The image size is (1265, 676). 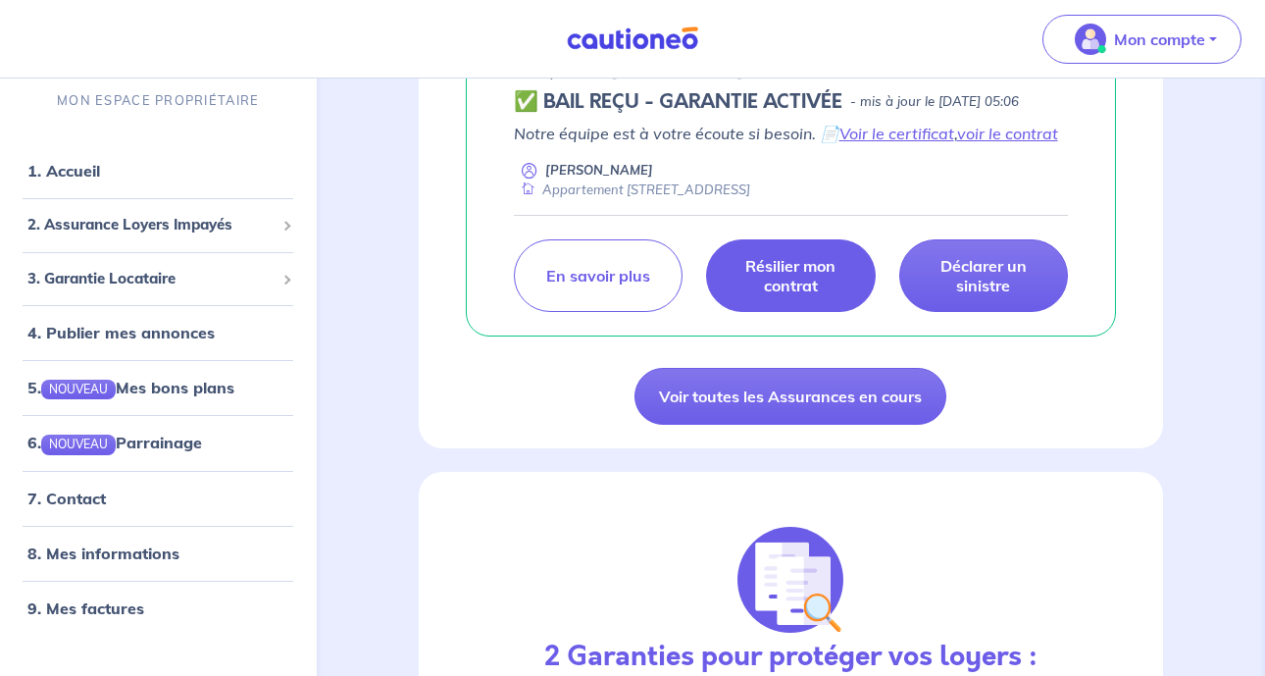 What do you see at coordinates (790, 396) in the screenshot?
I see `a: Voir toutes les Assurances en cours` at bounding box center [790, 396].